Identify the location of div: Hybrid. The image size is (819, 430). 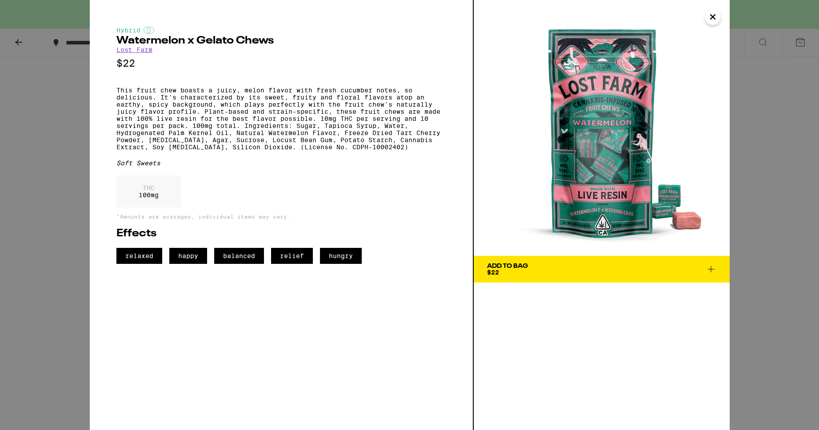
(281, 30).